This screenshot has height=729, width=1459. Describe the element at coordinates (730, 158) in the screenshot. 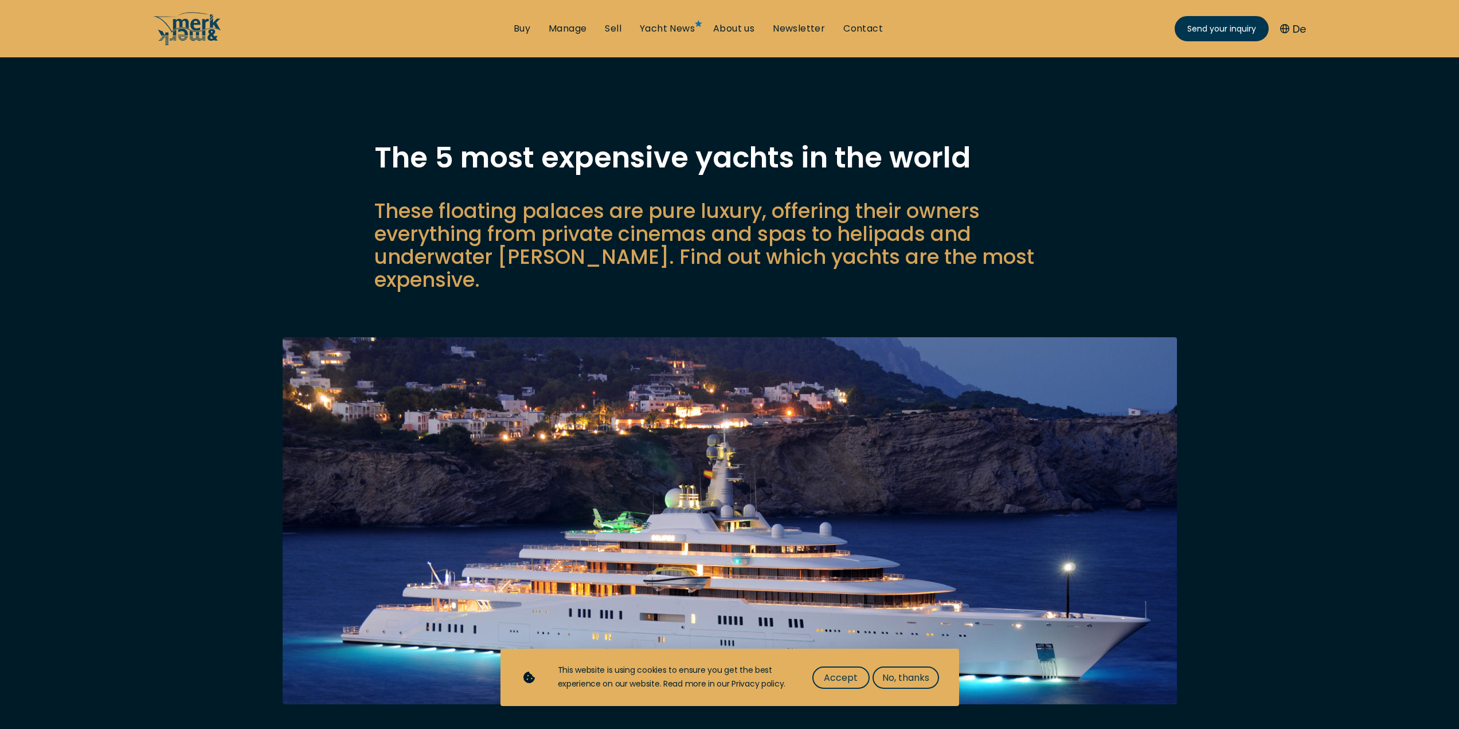

I see `h1: The 5 most expensive yachts in the world` at that location.